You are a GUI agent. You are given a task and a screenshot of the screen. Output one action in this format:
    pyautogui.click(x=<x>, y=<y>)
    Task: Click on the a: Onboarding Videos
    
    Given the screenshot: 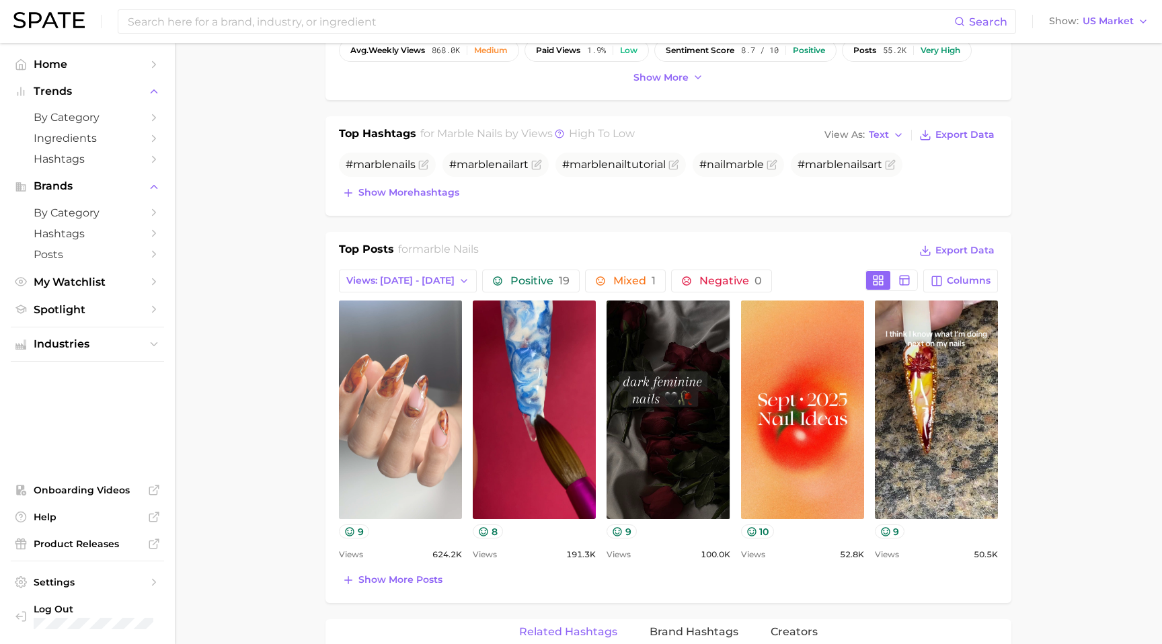 What is the action you would take?
    pyautogui.click(x=87, y=490)
    